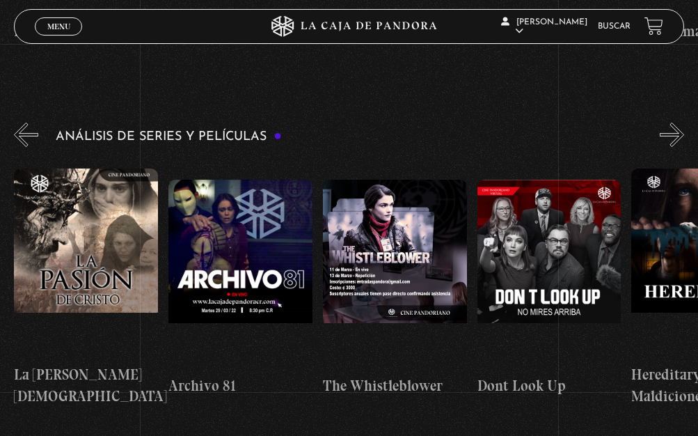 This screenshot has height=436, width=698. I want to click on span: Menu, so click(58, 26).